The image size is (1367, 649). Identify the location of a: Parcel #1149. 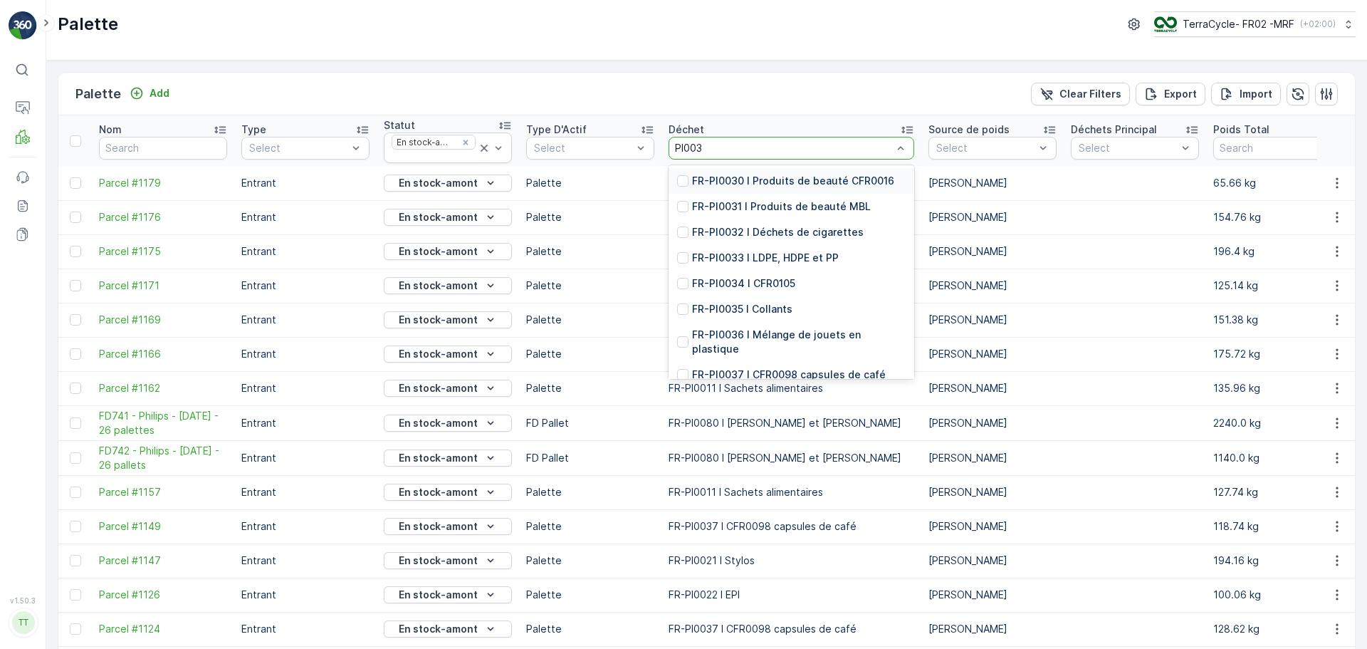
(163, 526).